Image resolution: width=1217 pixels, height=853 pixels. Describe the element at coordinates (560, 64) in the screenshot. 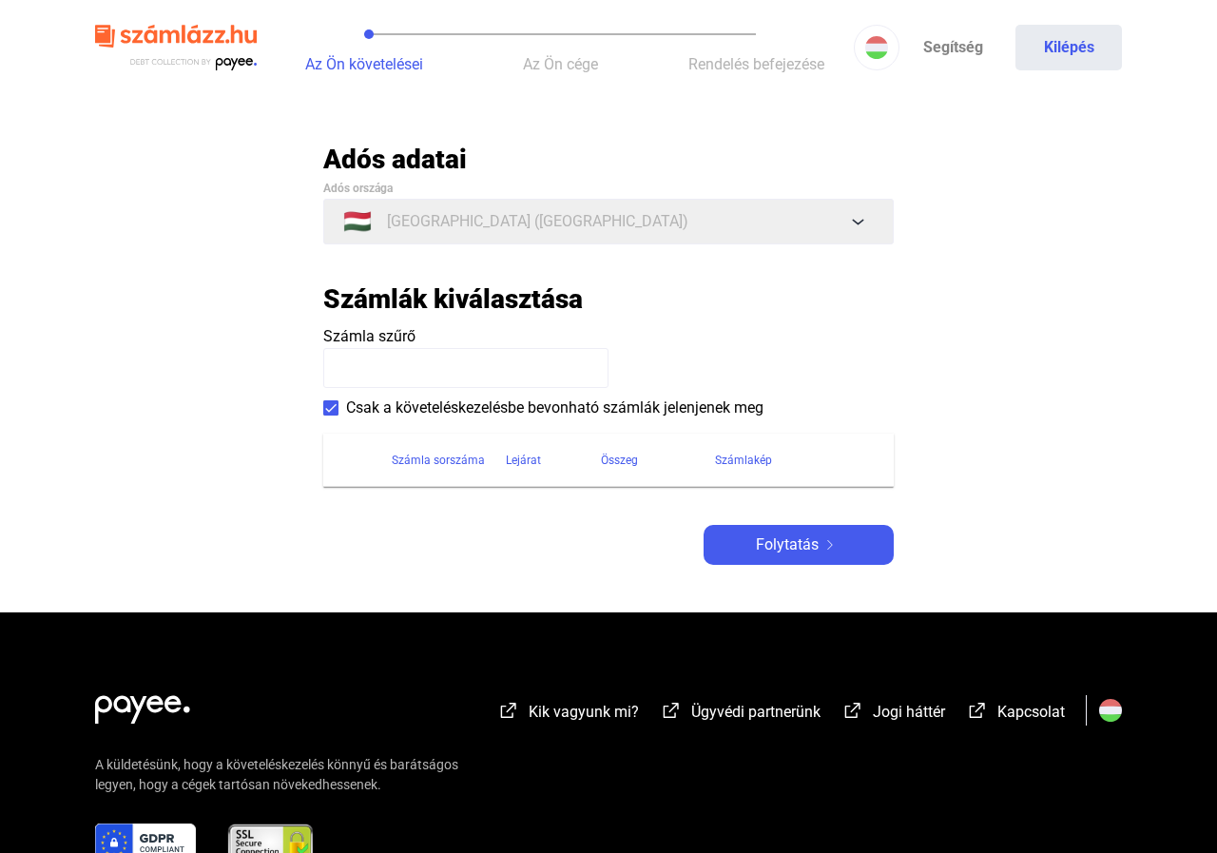

I see `span: Az Ön cége` at that location.